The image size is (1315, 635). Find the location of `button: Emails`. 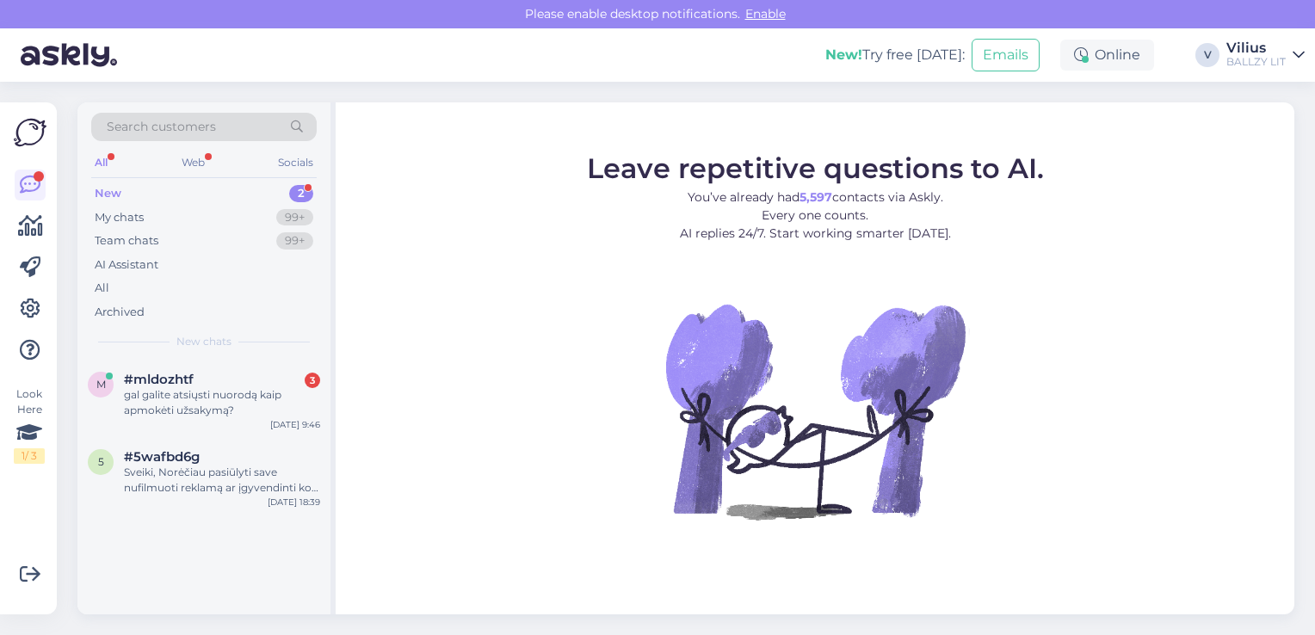

button: Emails is located at coordinates (1005, 55).